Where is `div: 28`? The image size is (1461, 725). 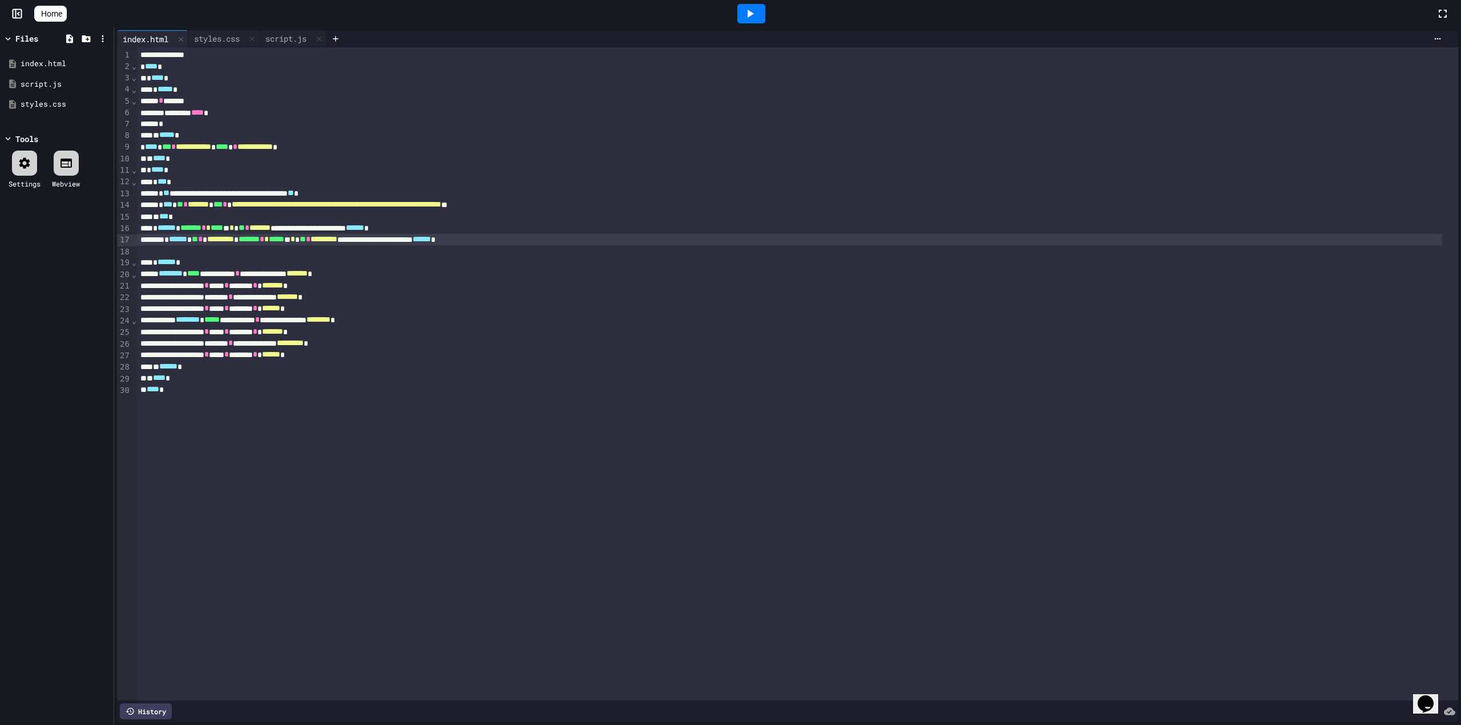
div: 28 is located at coordinates (124, 368).